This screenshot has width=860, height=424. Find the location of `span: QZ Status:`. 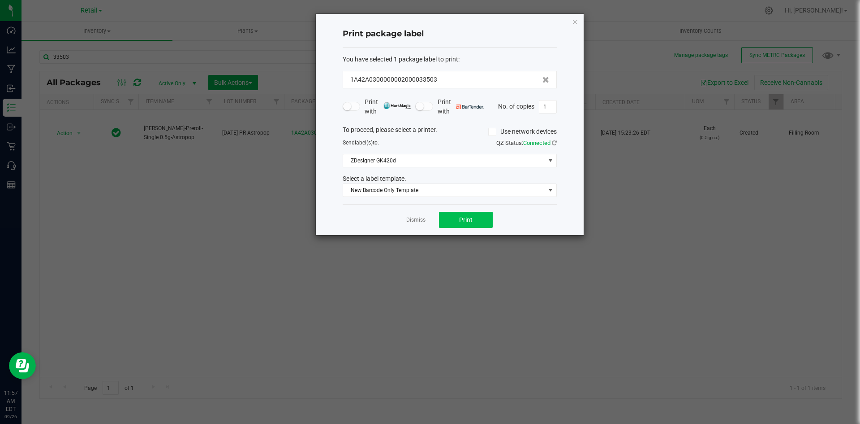

span: QZ Status: is located at coordinates (527, 143).